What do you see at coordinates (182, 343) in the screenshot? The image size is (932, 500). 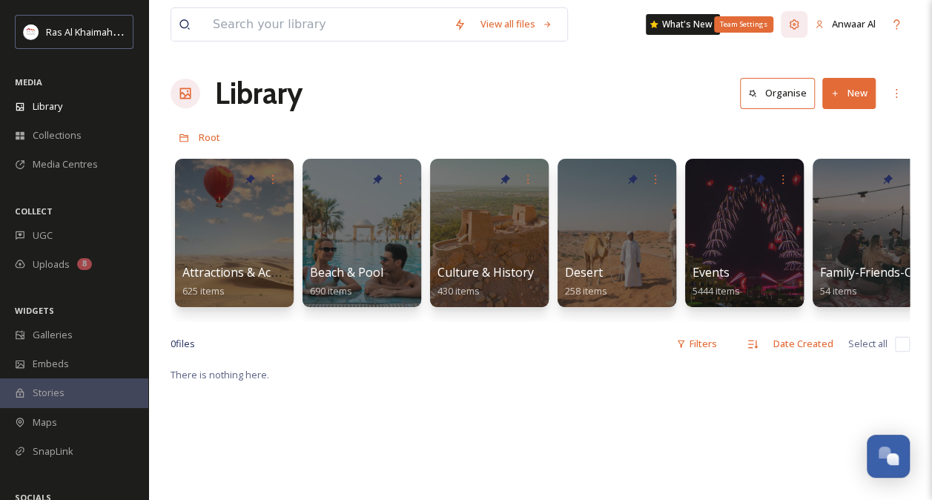 I see `span: 0 file s` at bounding box center [182, 343].